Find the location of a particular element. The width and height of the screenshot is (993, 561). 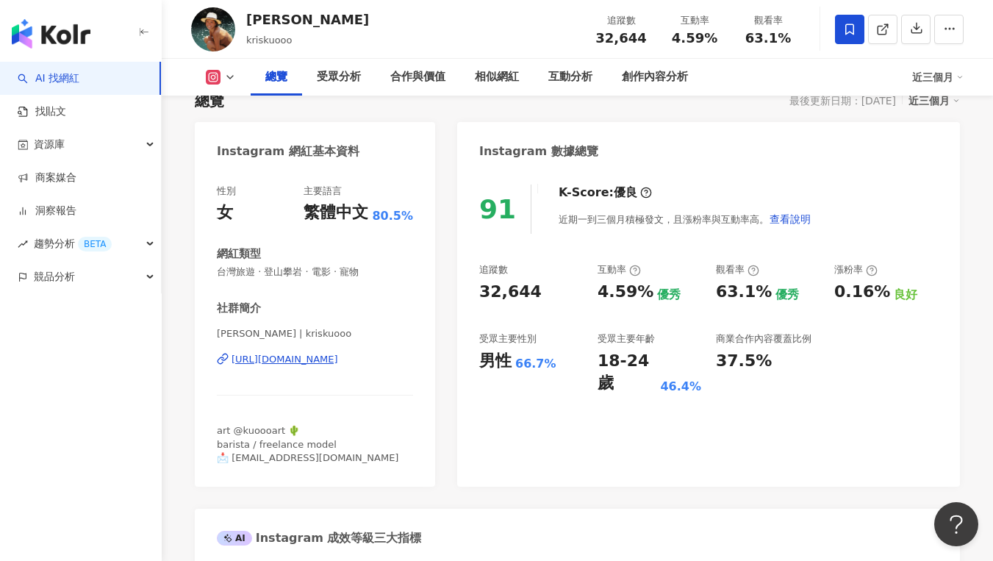

div: 主要語言 is located at coordinates (323, 191).